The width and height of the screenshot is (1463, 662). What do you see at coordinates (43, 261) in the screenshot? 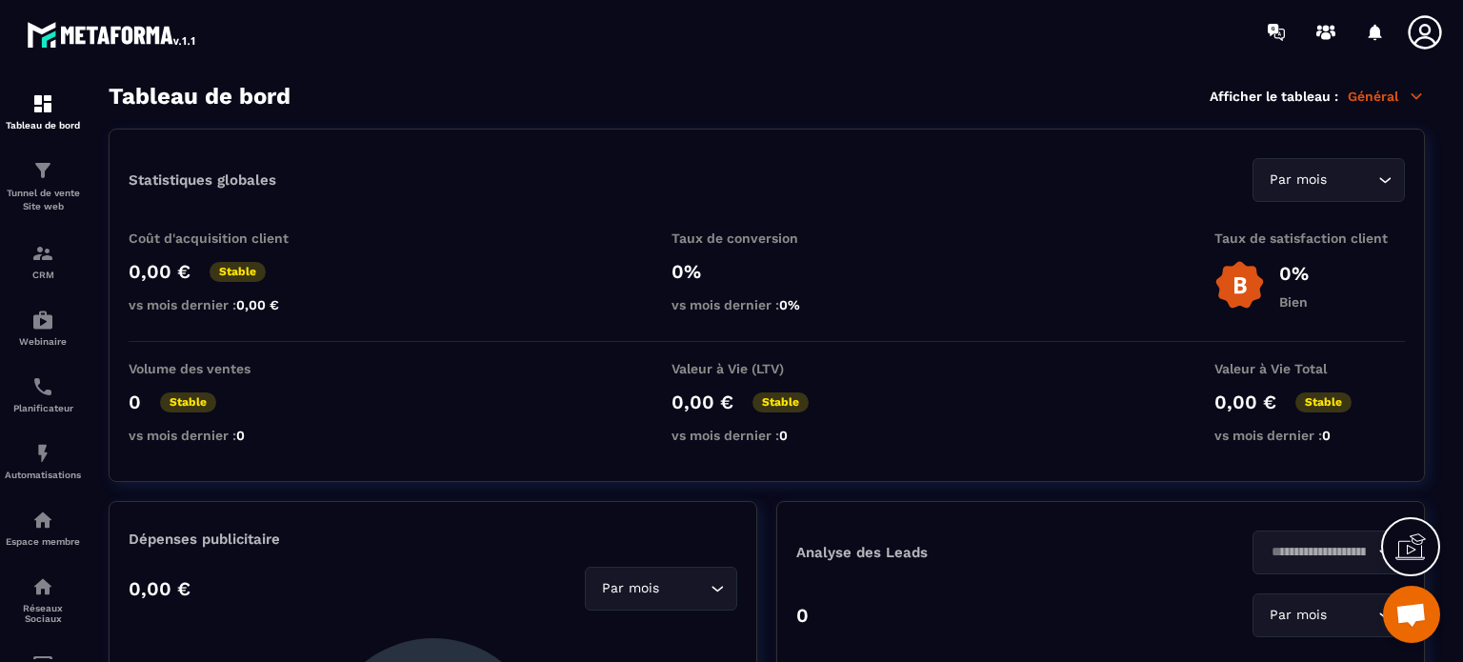
I see `a: formationformationCRM` at bounding box center [43, 261].